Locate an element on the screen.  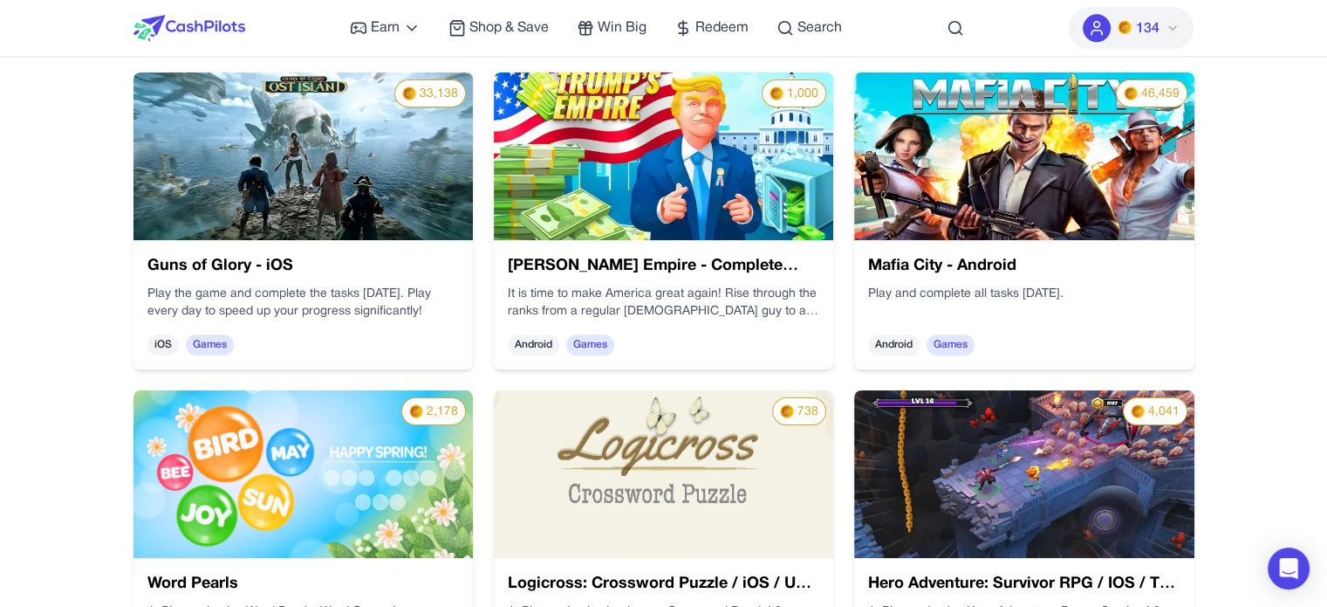
div: Open Intercom Messenger is located at coordinates (1289, 568).